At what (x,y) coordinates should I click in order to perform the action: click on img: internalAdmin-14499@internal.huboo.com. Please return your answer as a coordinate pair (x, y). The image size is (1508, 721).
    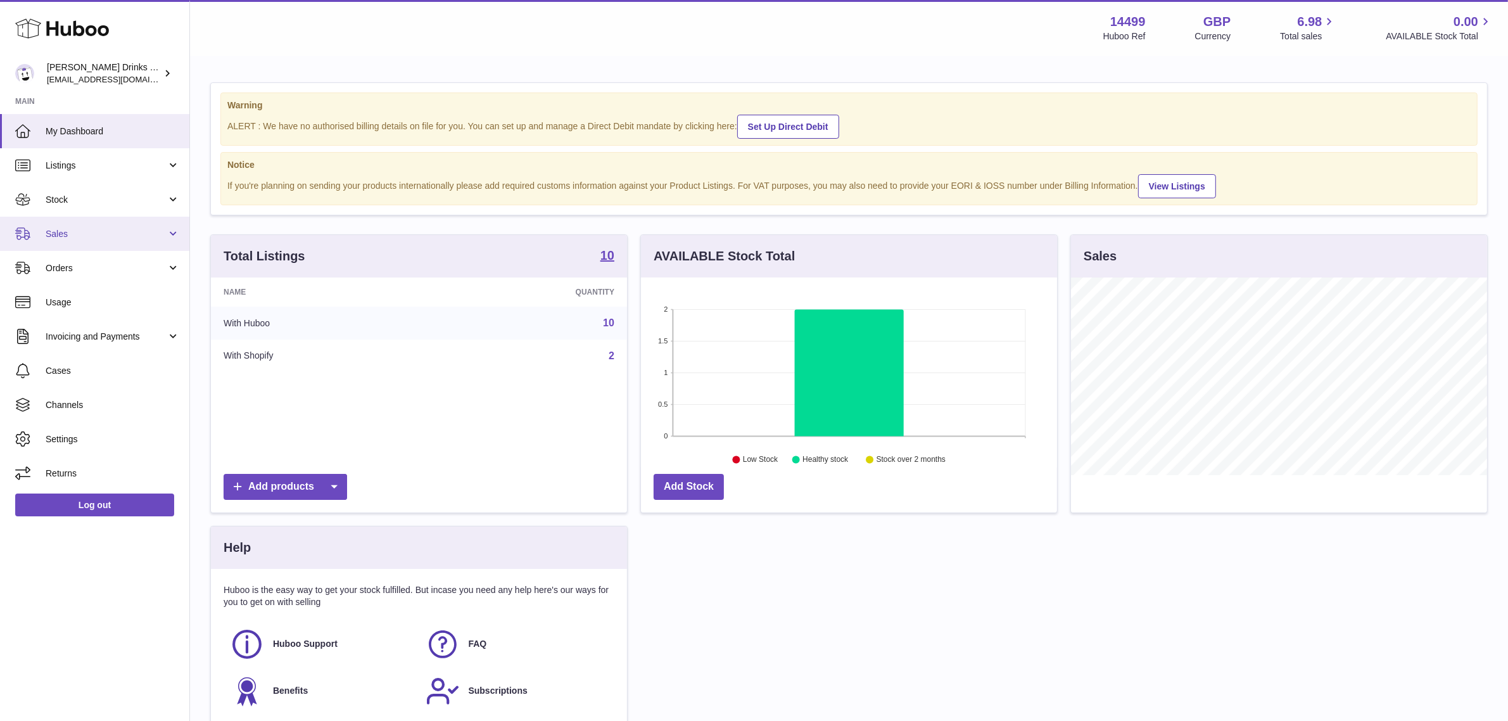
    Looking at the image, I should click on (25, 73).